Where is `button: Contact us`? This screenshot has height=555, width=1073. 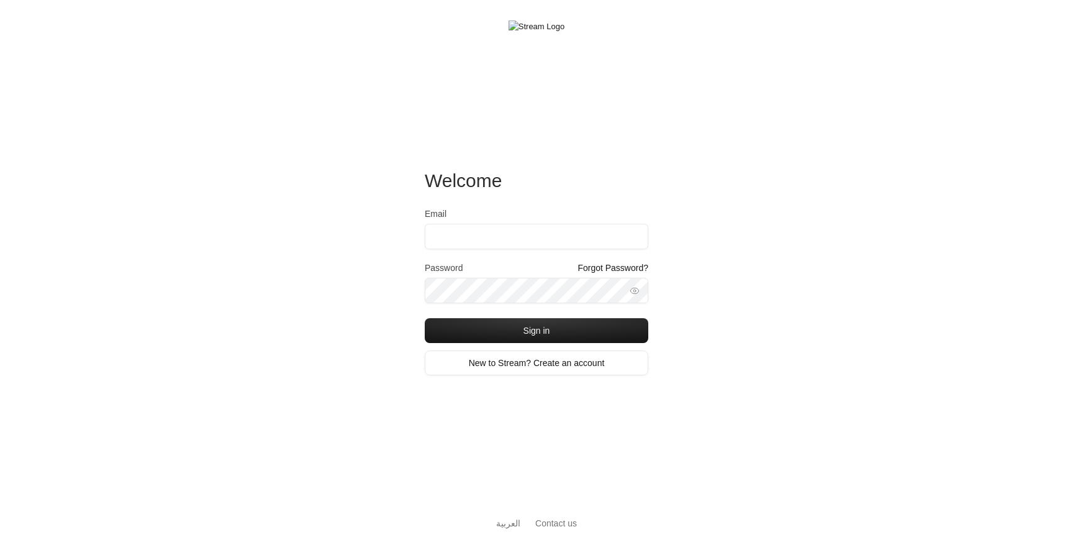 button: Contact us is located at coordinates (556, 523).